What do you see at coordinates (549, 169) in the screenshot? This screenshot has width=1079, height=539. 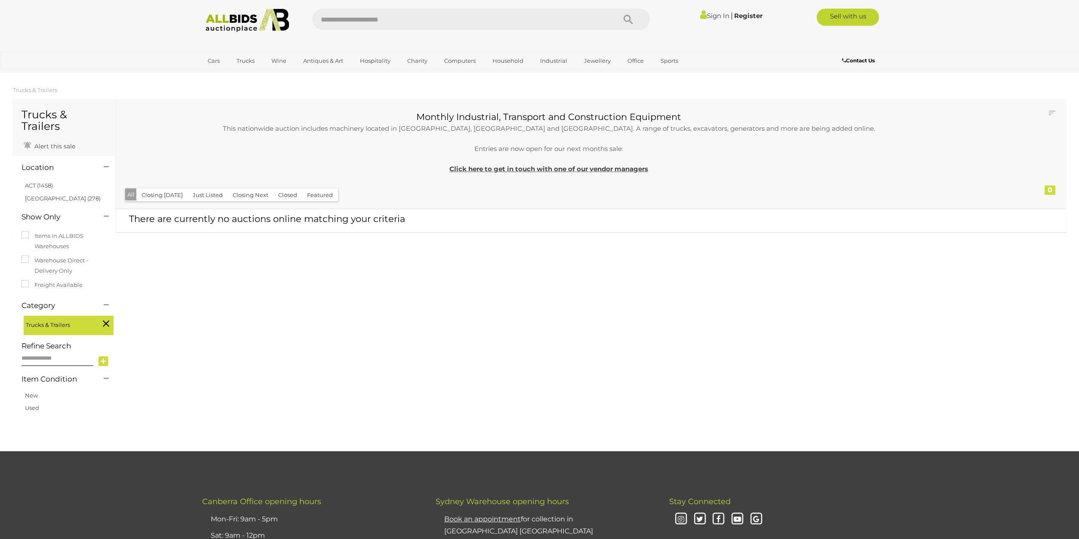 I see `a: Click here to get in touch with one of our vendor managers` at bounding box center [549, 169].